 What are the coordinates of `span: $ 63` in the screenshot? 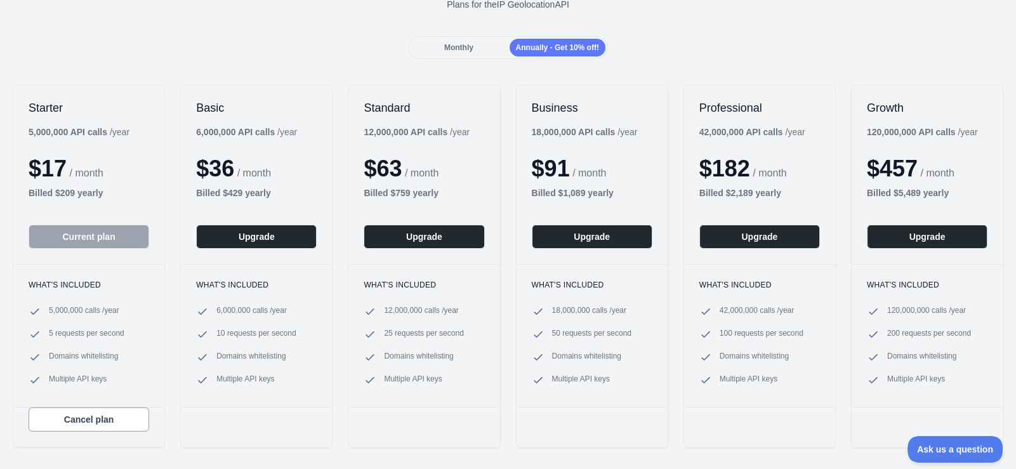 It's located at (383, 168).